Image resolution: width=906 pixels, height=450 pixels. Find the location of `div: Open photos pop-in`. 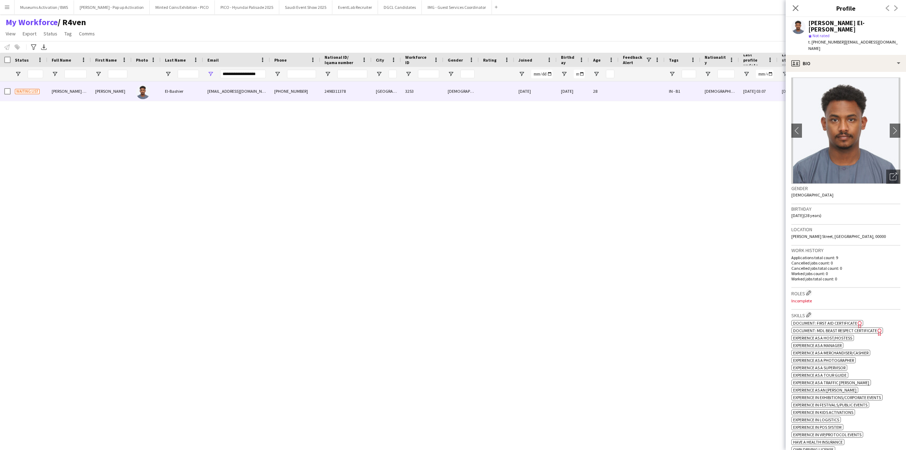

div: Open photos pop-in is located at coordinates (893, 177).